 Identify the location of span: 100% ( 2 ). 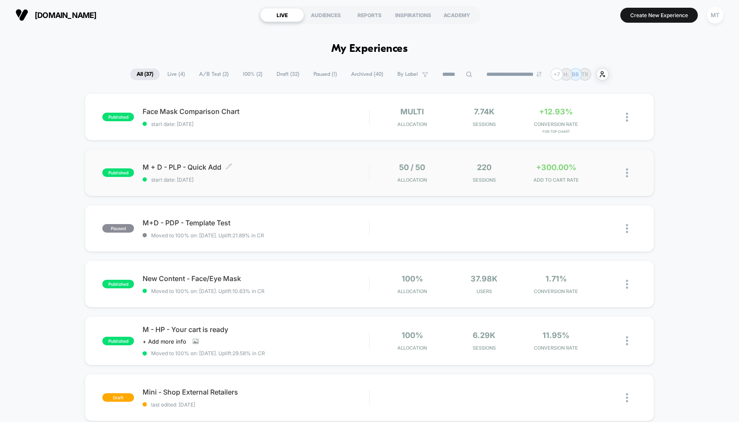
(253, 74).